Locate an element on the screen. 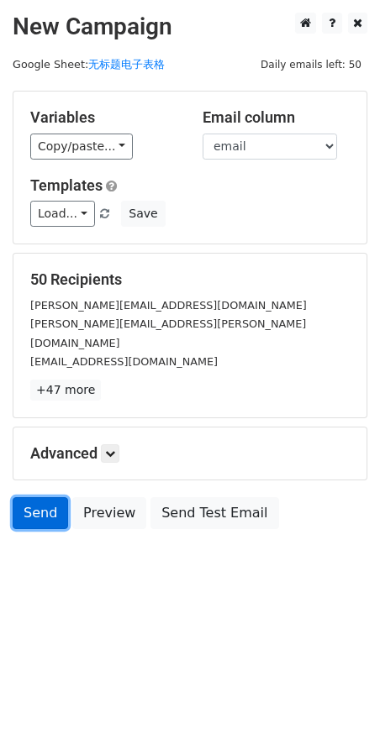  a: Copy/paste... is located at coordinates (82, 146).